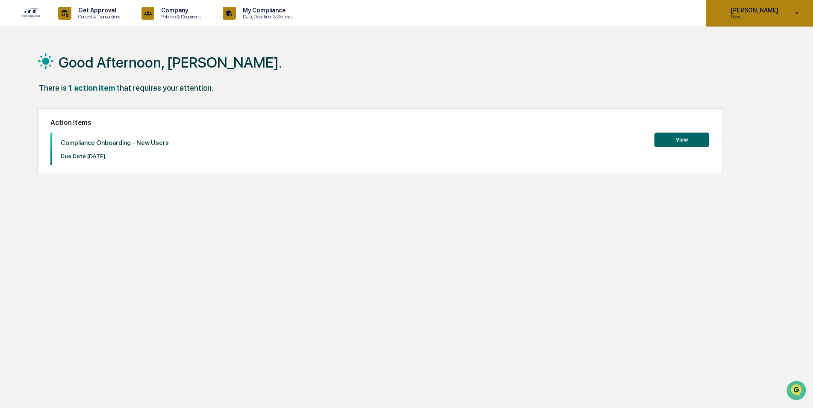  I want to click on span: Data Lookup, so click(35, 128).